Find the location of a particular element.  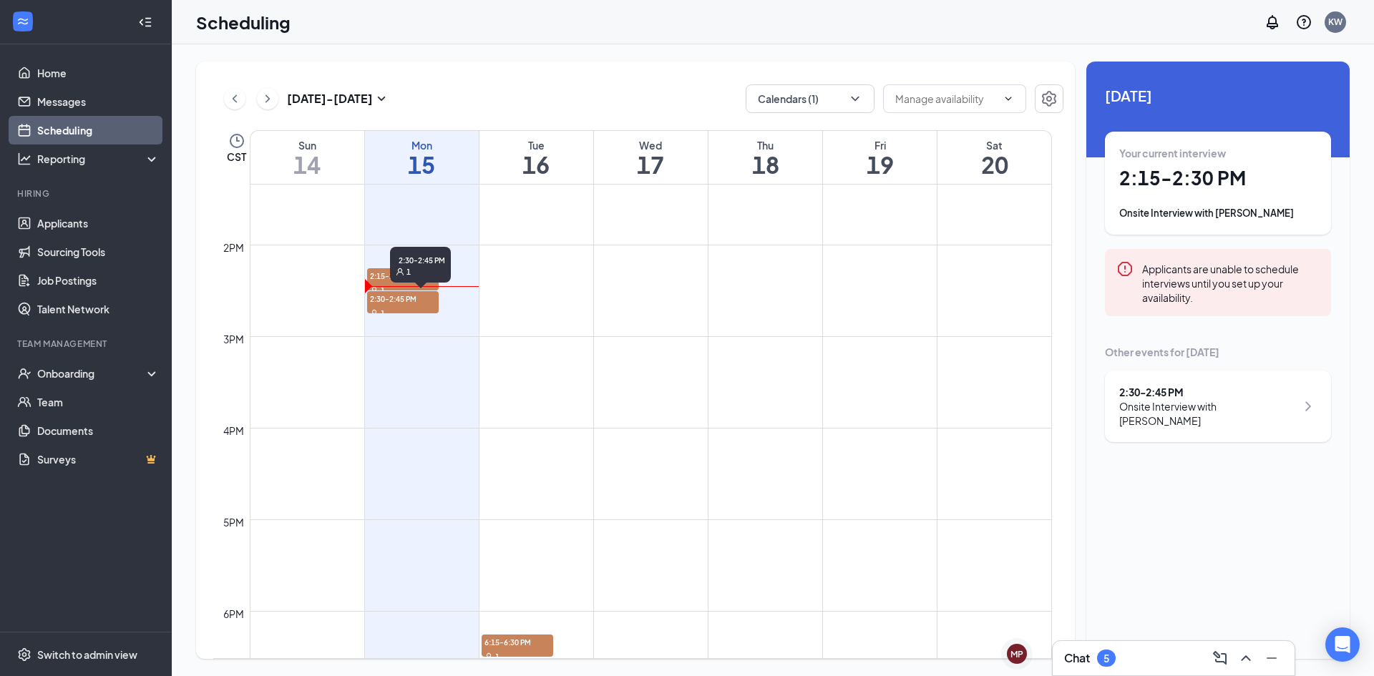

span: 6:15-6:30 PM is located at coordinates (517, 642).